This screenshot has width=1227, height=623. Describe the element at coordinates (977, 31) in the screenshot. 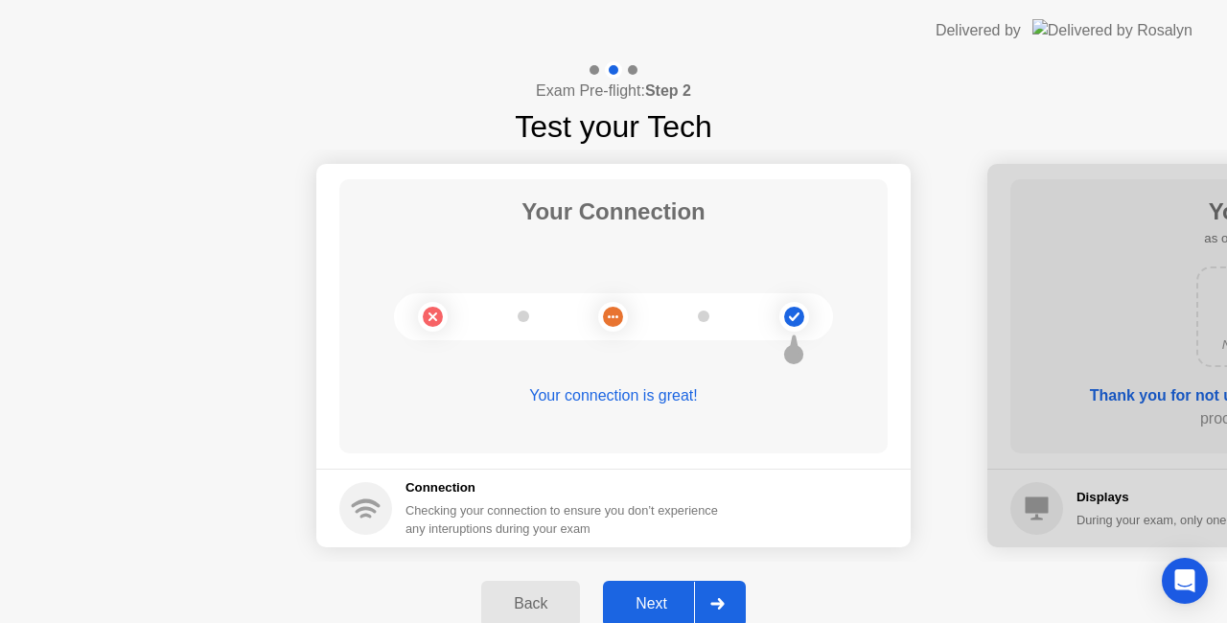

I see `div: Delivered by` at that location.